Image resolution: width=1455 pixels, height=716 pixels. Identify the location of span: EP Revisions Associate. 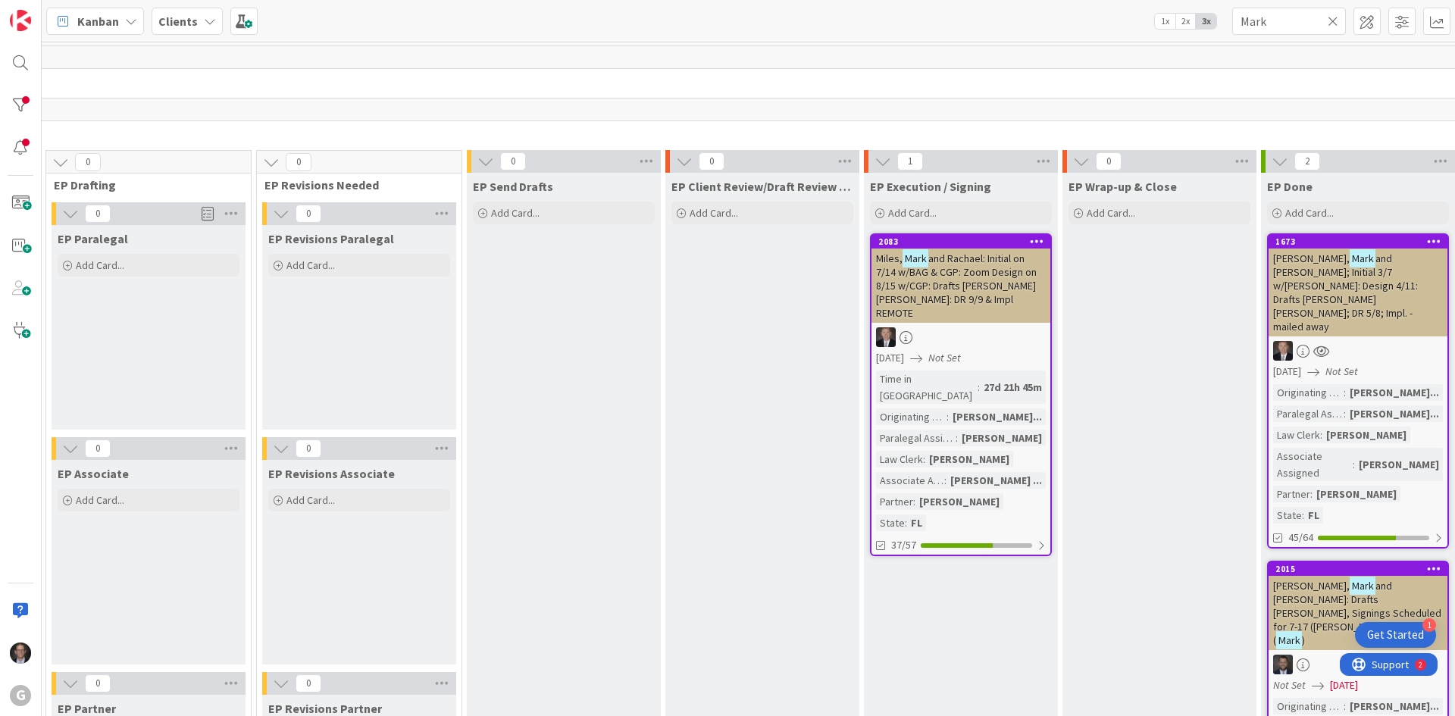
(331, 474).